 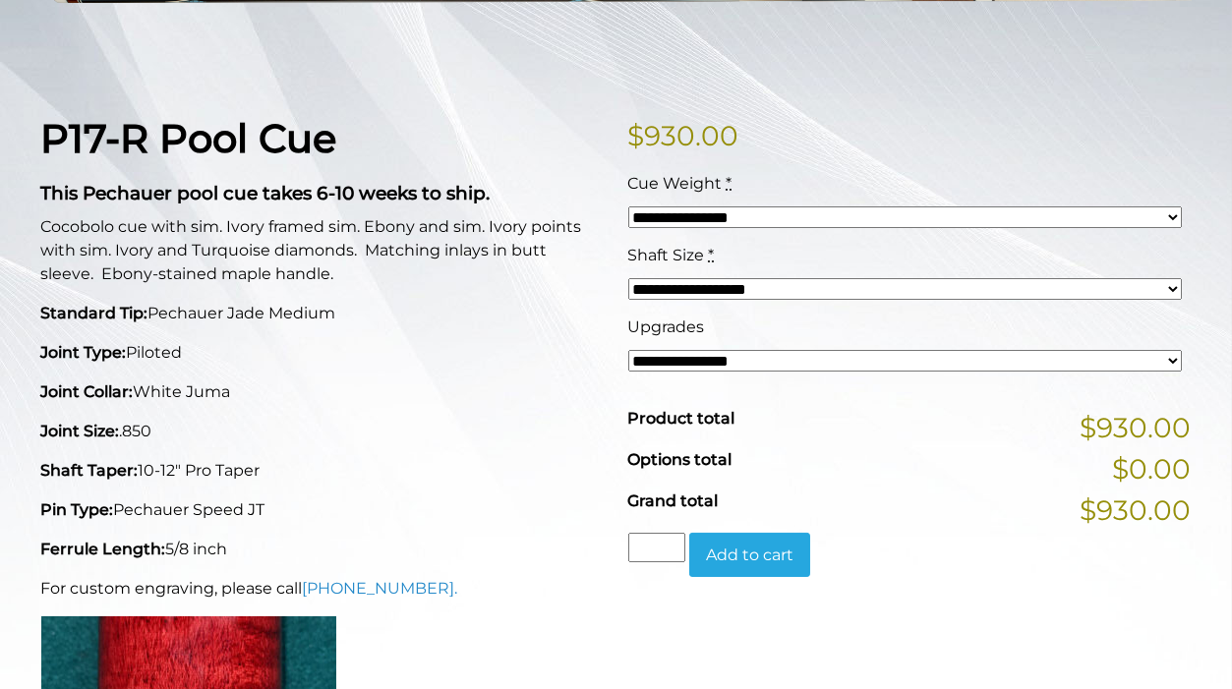 I want to click on button: Add to cart, so click(x=749, y=555).